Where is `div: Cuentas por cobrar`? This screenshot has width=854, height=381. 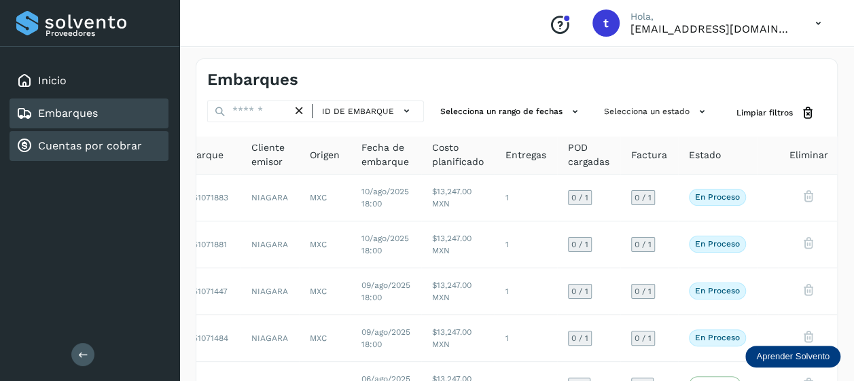 div: Cuentas por cobrar is located at coordinates (89, 146).